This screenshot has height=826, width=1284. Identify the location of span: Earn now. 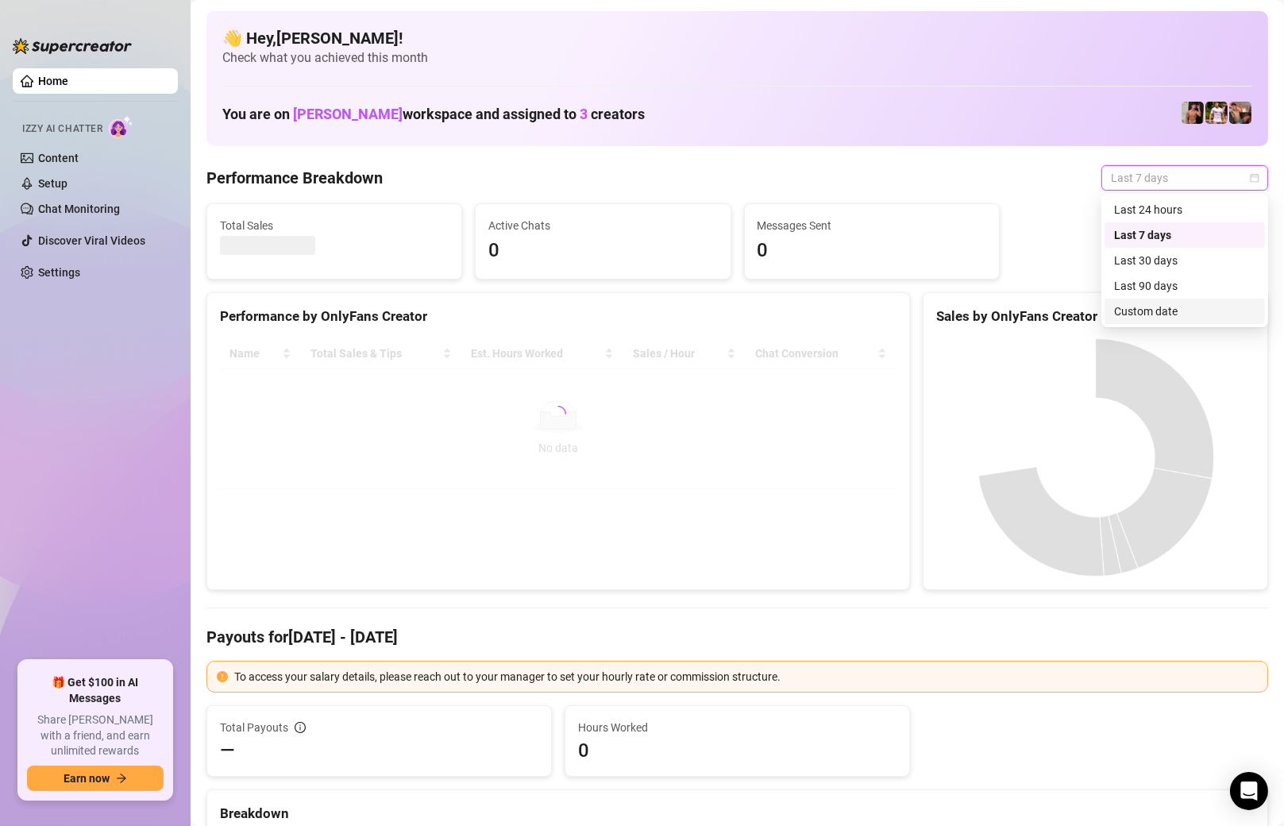
(87, 778).